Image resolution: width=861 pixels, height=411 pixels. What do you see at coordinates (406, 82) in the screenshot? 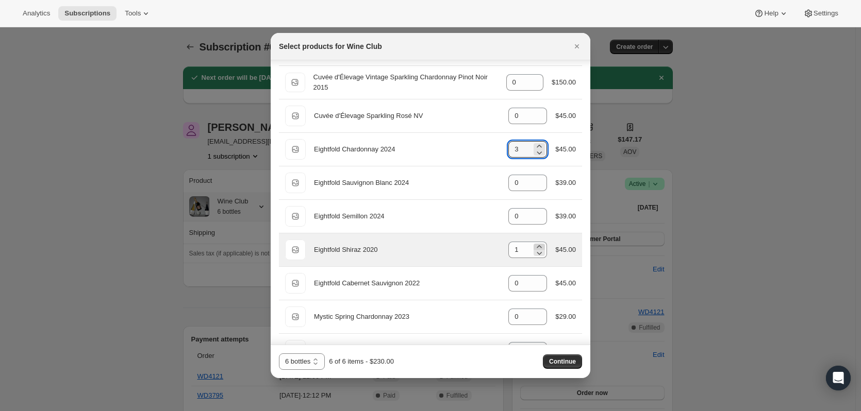
I see `div: Cuvée d'Élevage Vintage Sparkling Chardonnay Pinot Noir 2015` at bounding box center [406, 82].